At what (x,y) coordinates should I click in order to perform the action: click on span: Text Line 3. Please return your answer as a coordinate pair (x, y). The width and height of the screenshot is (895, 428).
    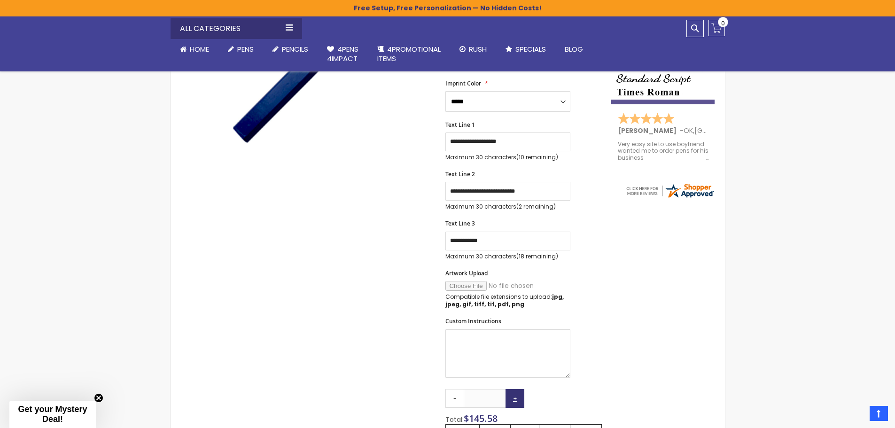
    Looking at the image, I should click on (460, 223).